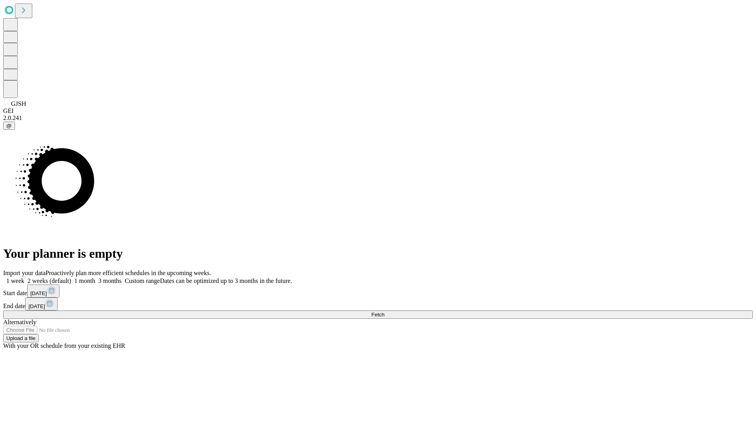  I want to click on span: 1 month, so click(85, 281).